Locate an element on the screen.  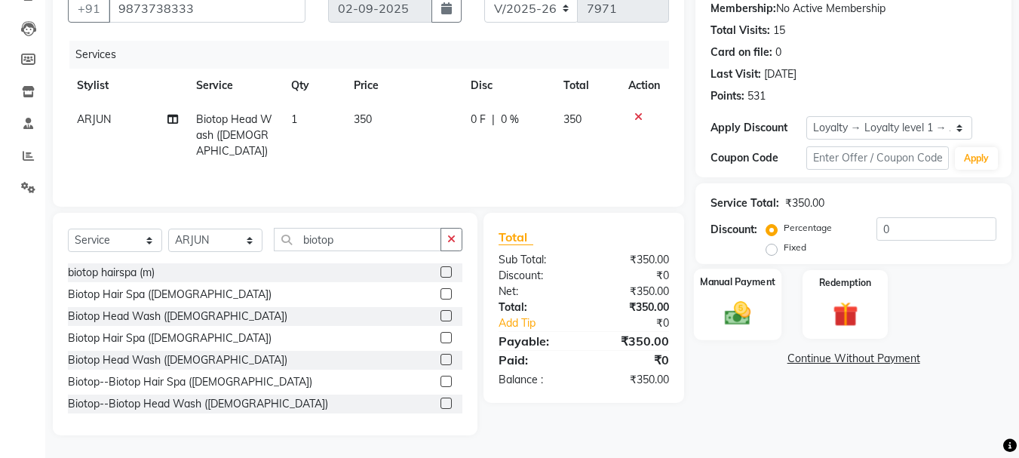
div: 531 is located at coordinates (757, 96).